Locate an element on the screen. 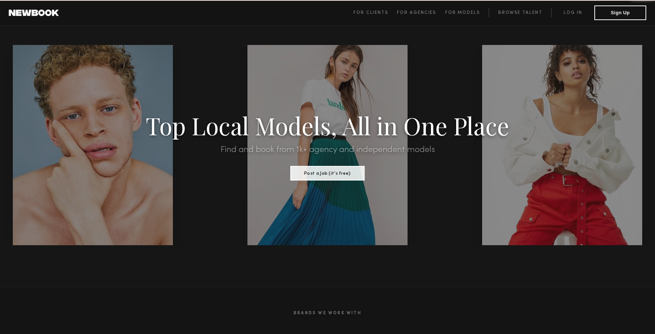  span: For Models is located at coordinates (463, 13).